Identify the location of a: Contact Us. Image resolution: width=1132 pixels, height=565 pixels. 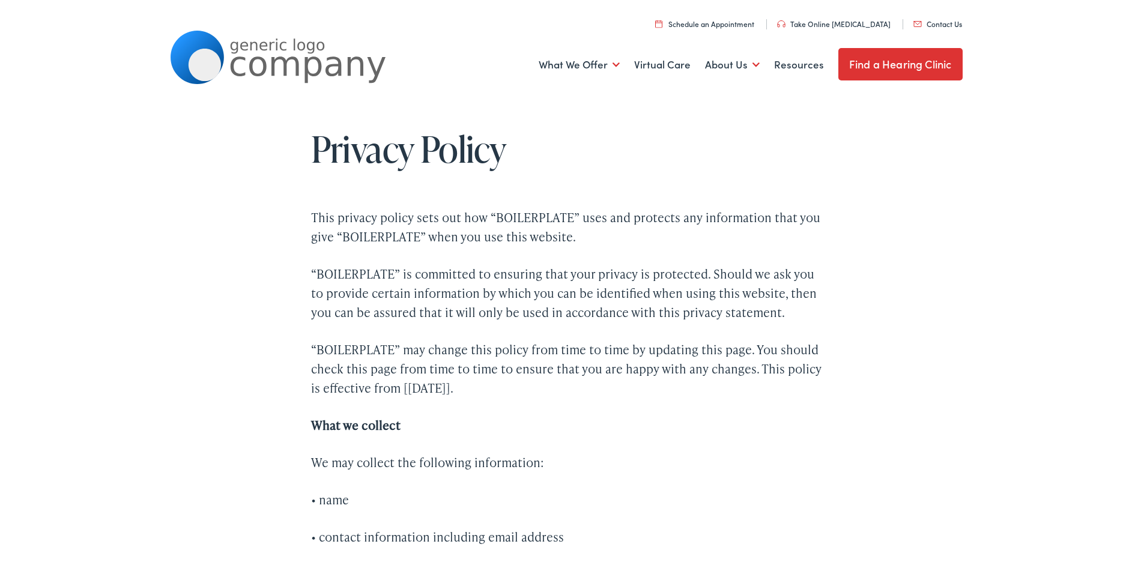
(938, 23).